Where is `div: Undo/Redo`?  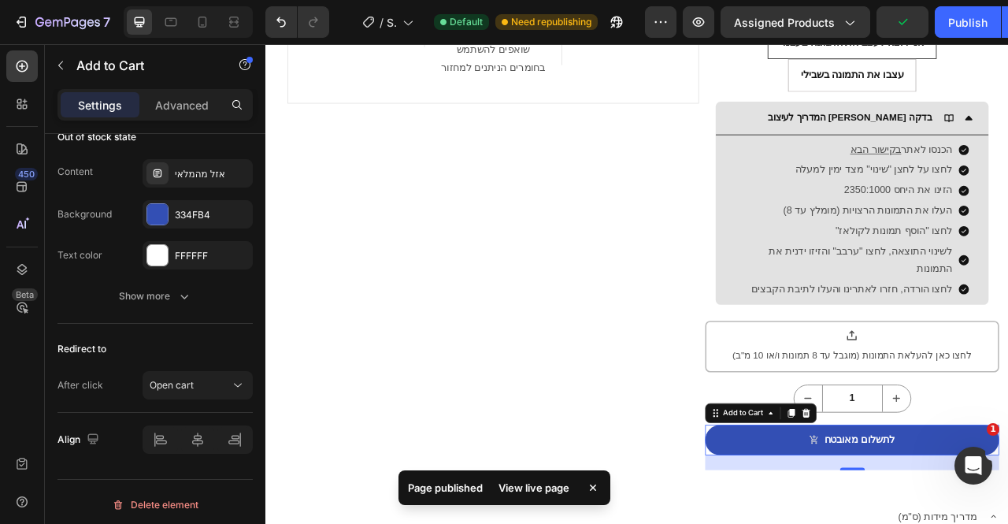
div: Undo/Redo is located at coordinates (297, 22).